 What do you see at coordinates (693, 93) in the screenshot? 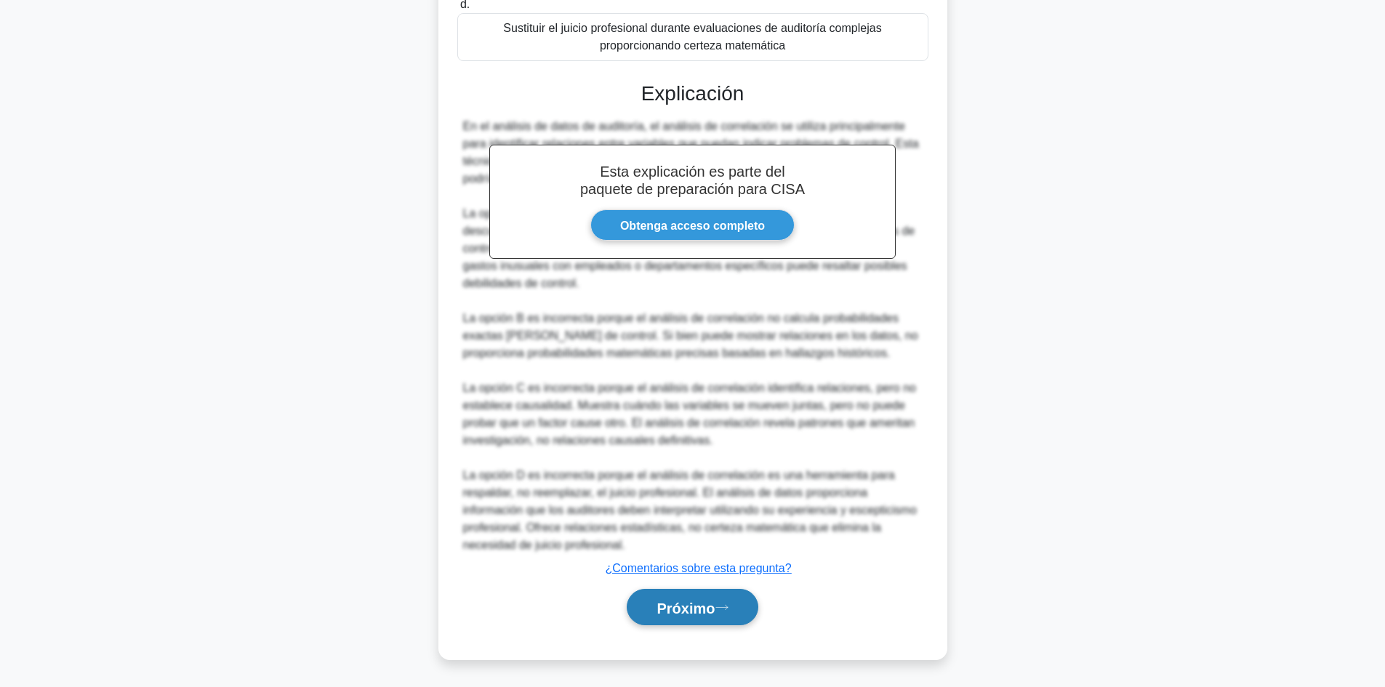
I see `font: Explicación` at bounding box center [693, 93].